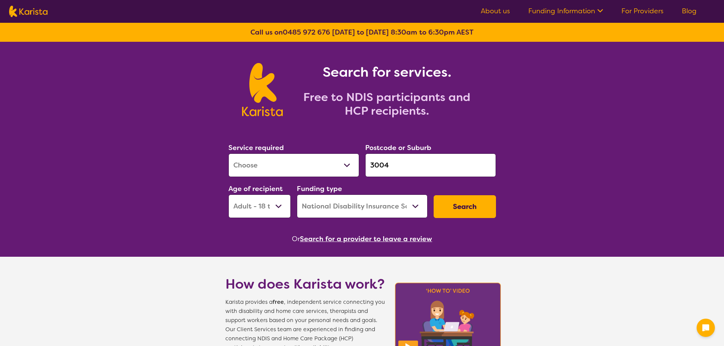 Image resolution: width=724 pixels, height=346 pixels. What do you see at coordinates (305, 284) in the screenshot?
I see `h1: How does Karista work?` at bounding box center [305, 284].